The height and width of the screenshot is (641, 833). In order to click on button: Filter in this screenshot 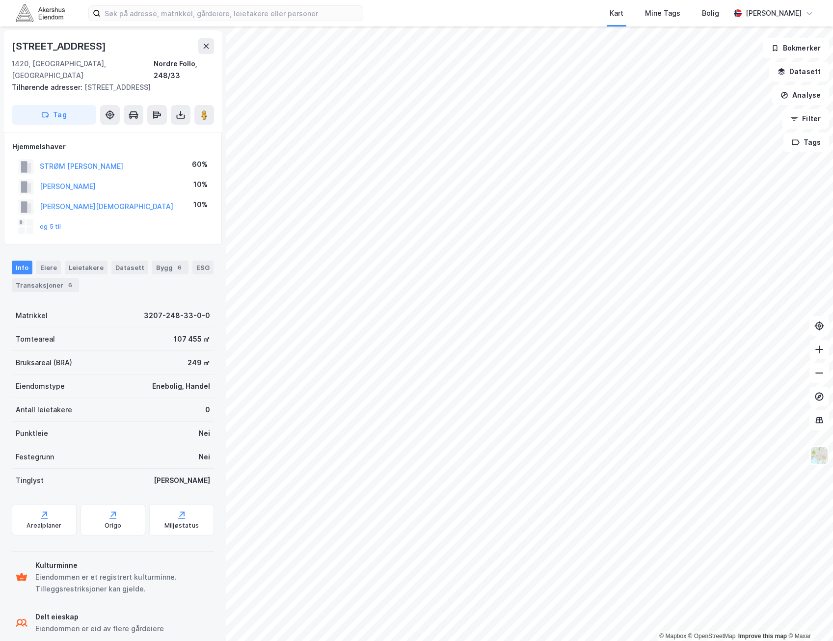, I will do `click(806, 119)`.